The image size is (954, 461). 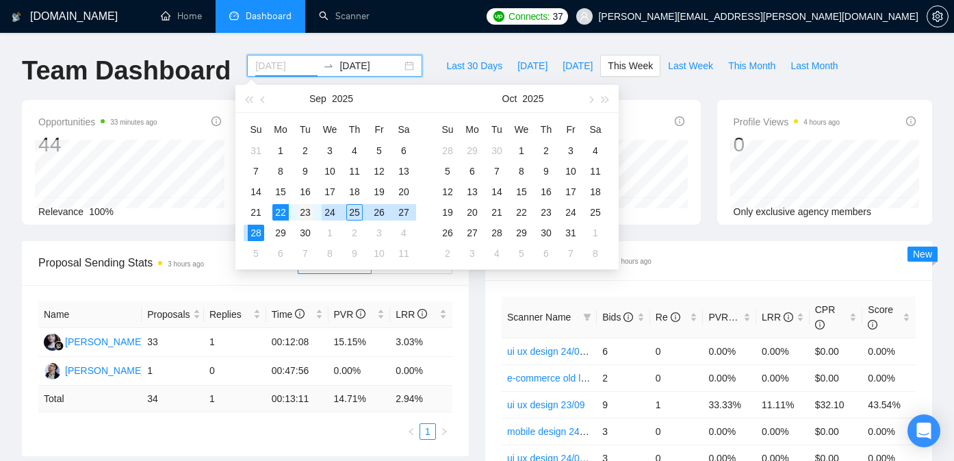 What do you see at coordinates (448, 233) in the screenshot?
I see `td: 2025-10-26` at bounding box center [448, 233].